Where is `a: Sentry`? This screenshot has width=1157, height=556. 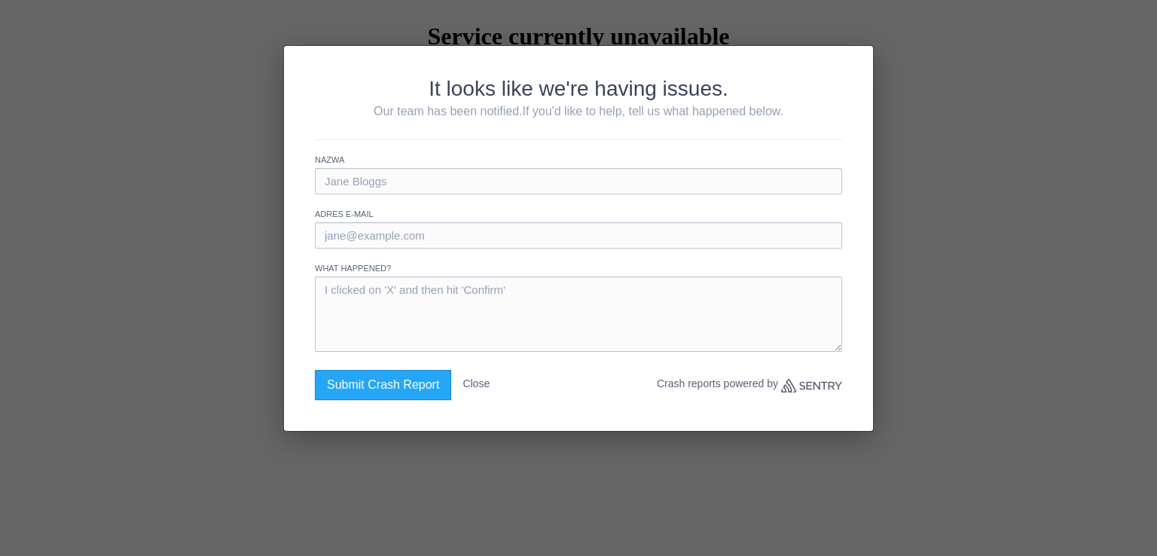
a: Sentry is located at coordinates (811, 386).